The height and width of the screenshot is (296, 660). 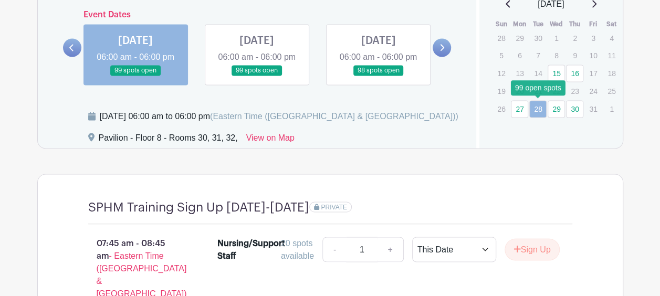 What do you see at coordinates (593, 24) in the screenshot?
I see `th: Fri` at bounding box center [593, 24].